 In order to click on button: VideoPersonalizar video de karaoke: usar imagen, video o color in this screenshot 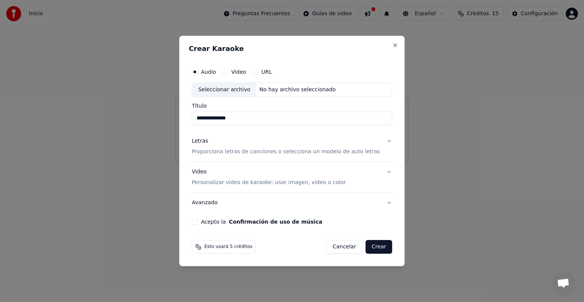, I will do `click(292, 177)`.